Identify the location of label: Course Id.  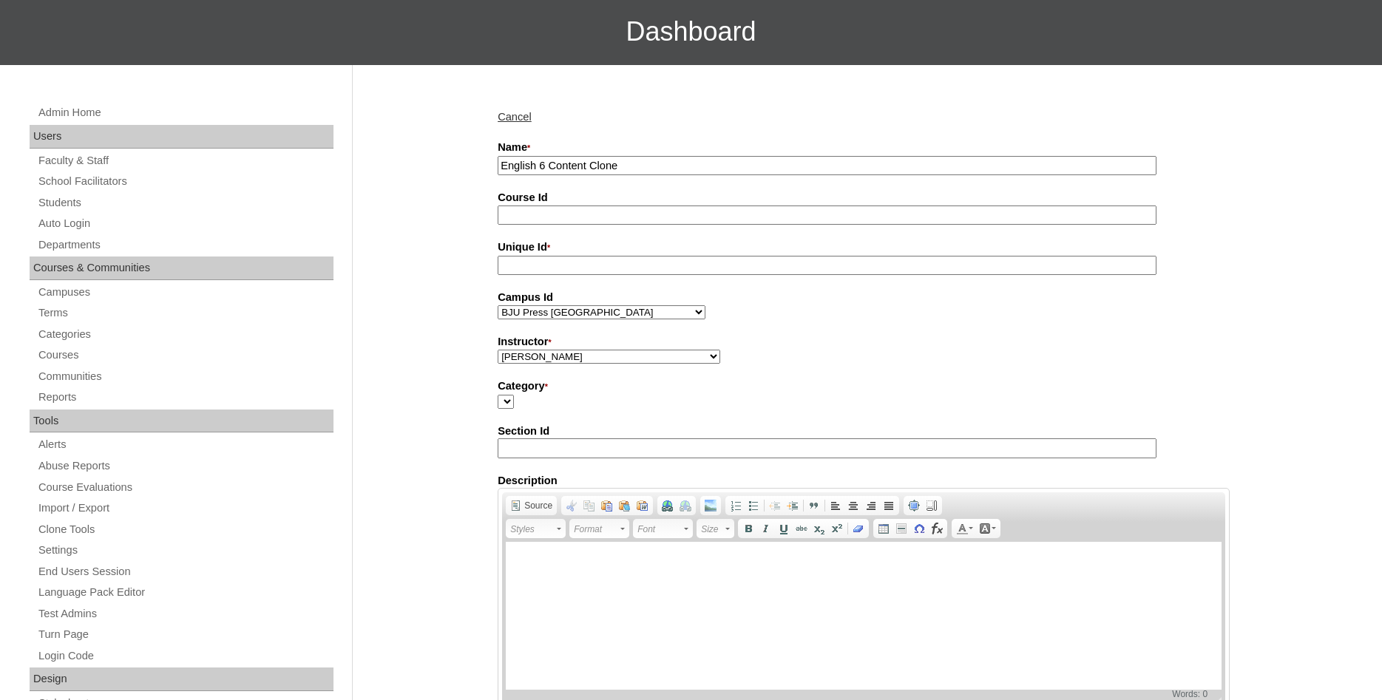
(864, 197).